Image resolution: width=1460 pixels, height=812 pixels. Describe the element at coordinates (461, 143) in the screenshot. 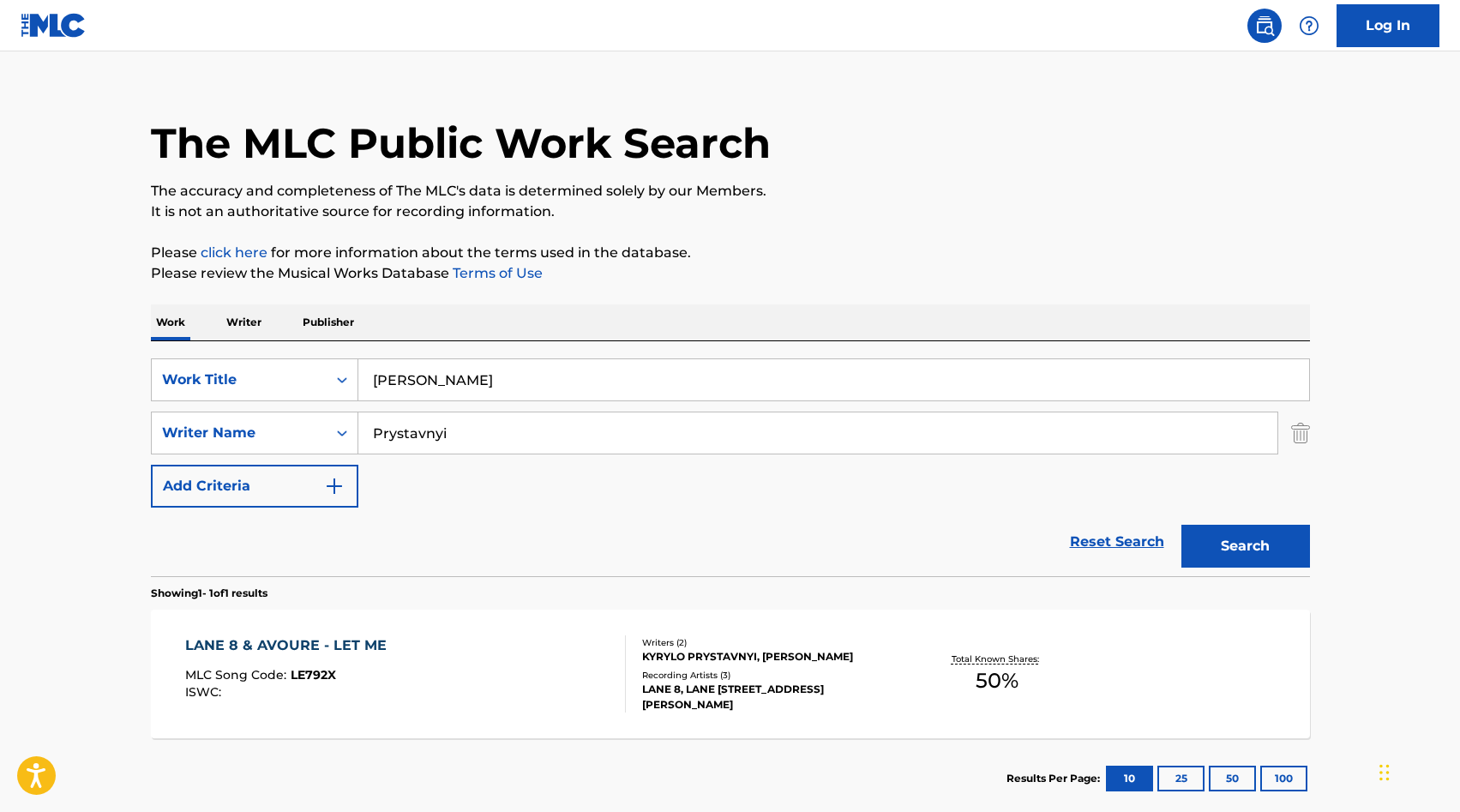

I see `h1: The MLC Public Work Search` at that location.